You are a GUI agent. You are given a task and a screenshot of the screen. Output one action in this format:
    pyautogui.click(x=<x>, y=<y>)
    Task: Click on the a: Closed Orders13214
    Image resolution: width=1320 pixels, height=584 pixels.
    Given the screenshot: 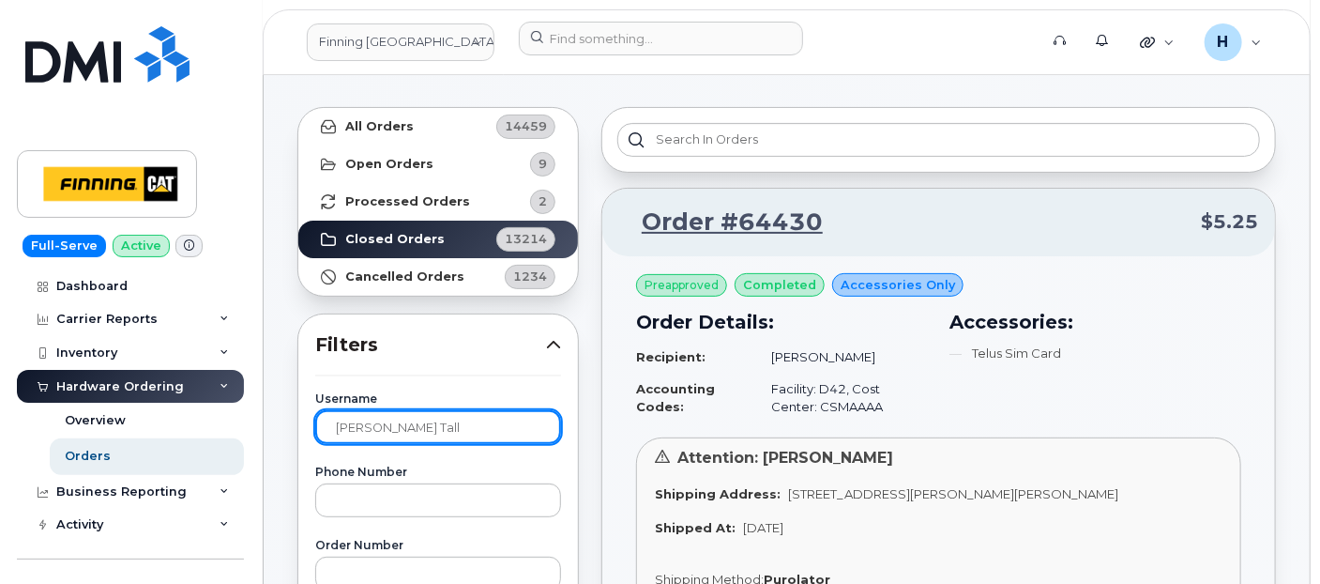 What is the action you would take?
    pyautogui.click(x=438, y=239)
    